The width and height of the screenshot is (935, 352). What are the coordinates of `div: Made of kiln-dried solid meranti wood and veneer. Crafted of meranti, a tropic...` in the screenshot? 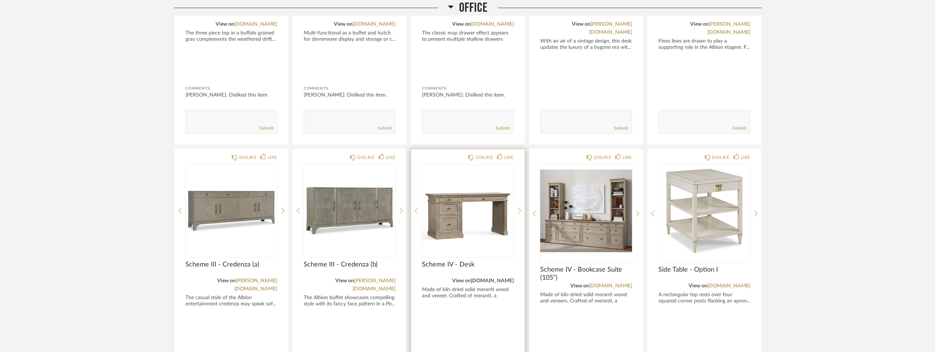 It's located at (468, 296).